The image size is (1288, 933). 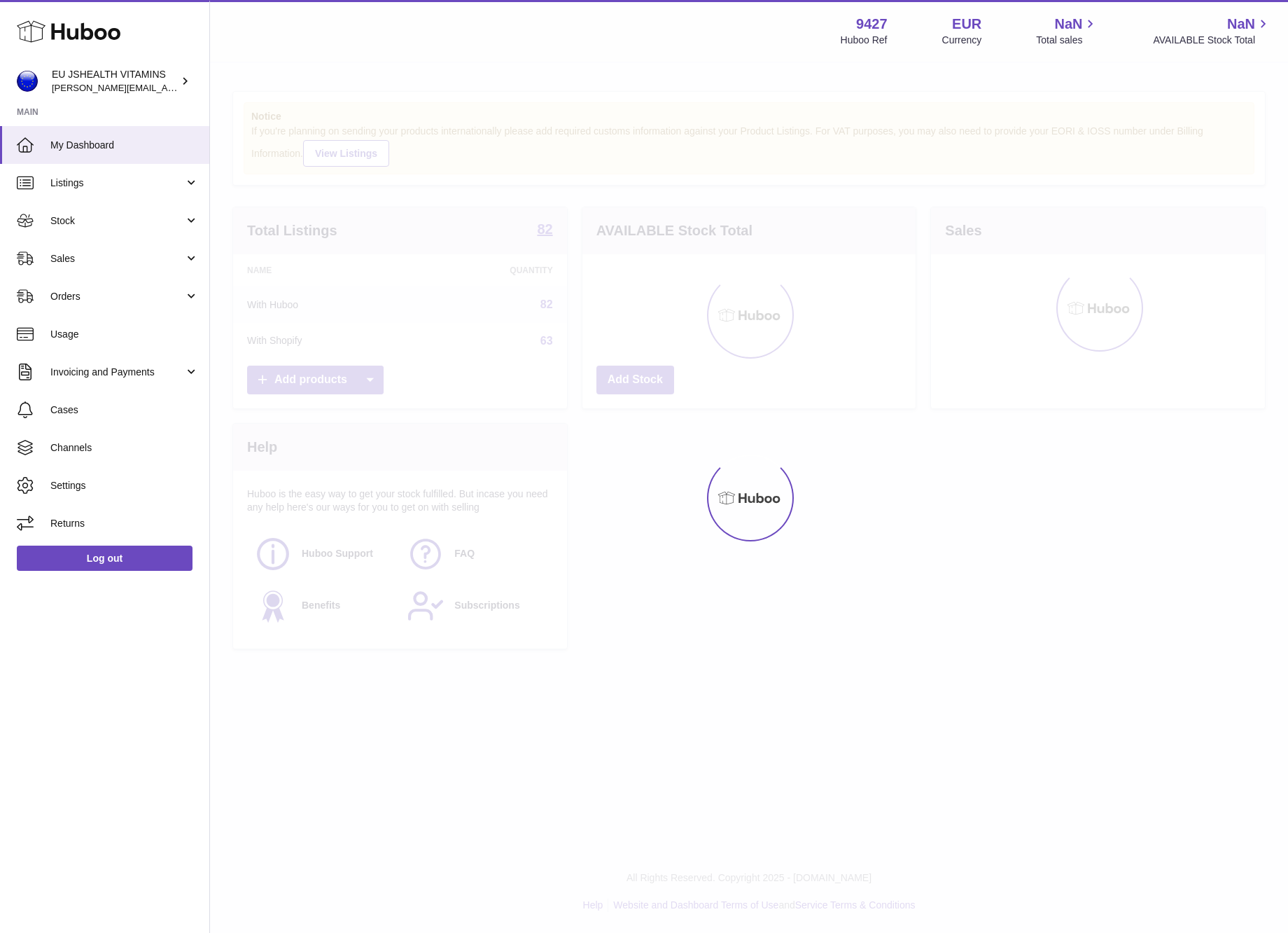 I want to click on strong: 9427, so click(x=872, y=24).